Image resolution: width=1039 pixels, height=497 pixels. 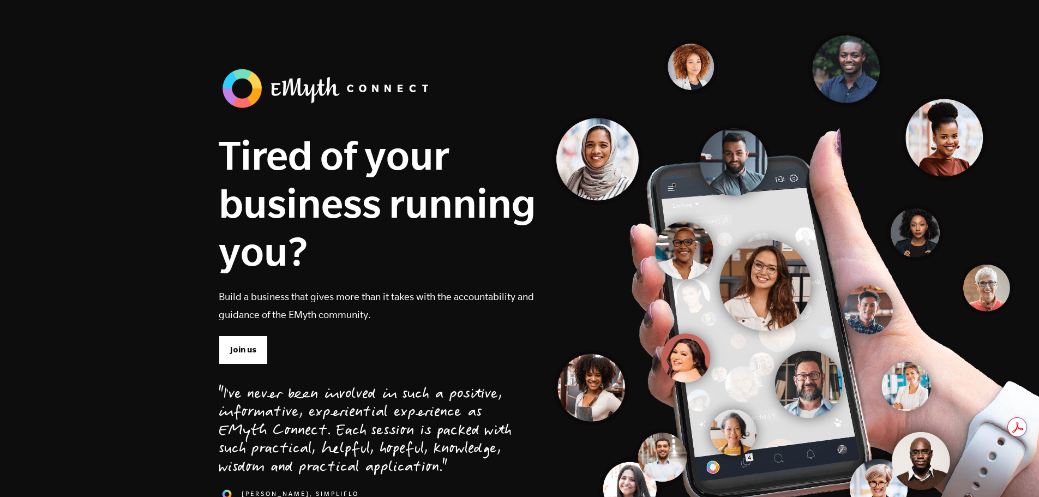 I want to click on span: Join us, so click(x=243, y=349).